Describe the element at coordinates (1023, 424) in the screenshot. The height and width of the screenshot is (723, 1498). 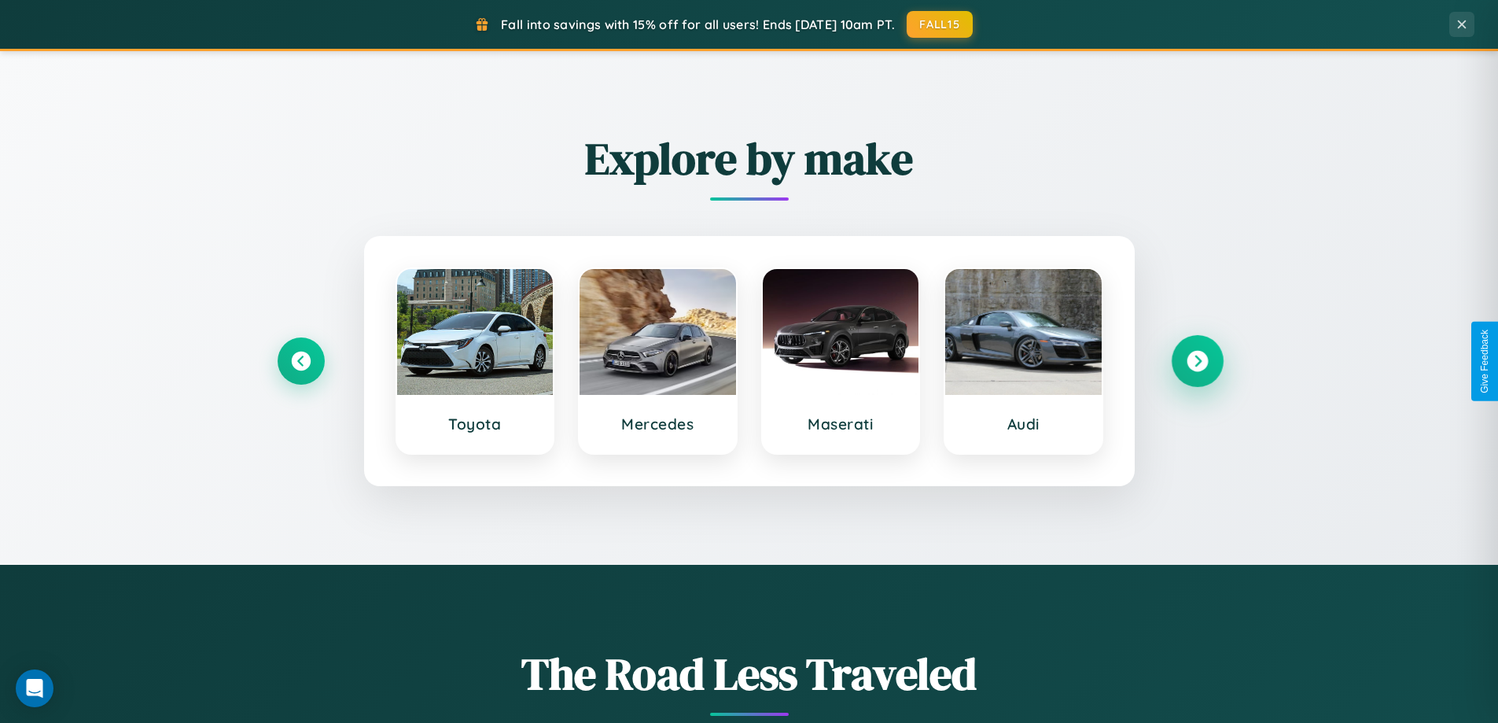
I see `h3: Audi` at that location.